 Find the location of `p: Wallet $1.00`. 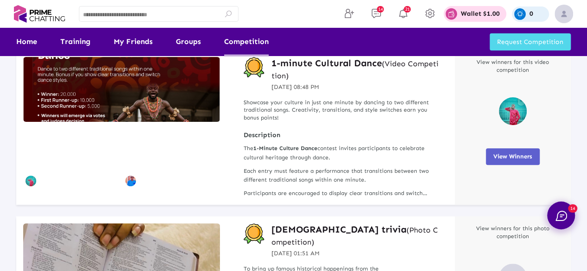

p: Wallet $1.00 is located at coordinates (480, 14).